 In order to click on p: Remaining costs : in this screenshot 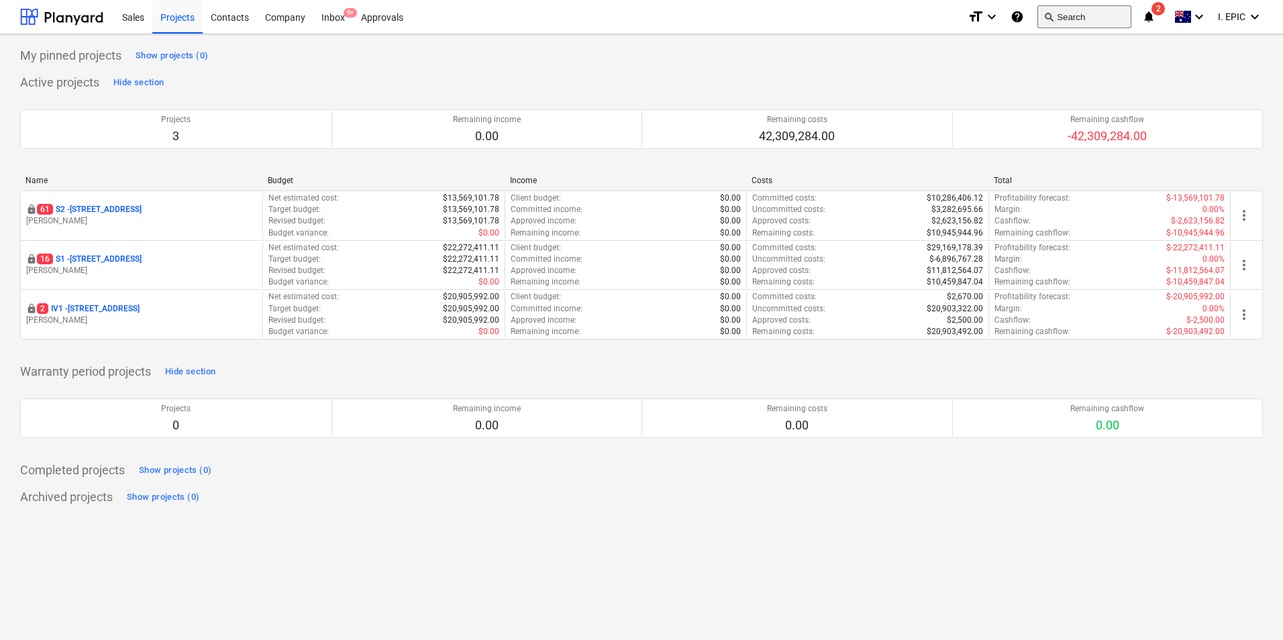, I will do `click(783, 282)`.